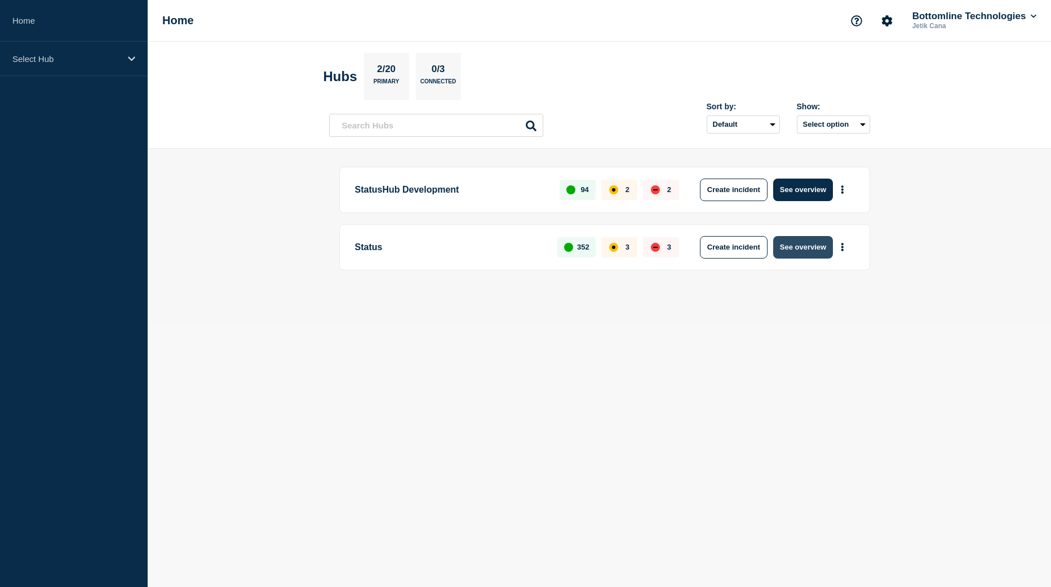 This screenshot has height=587, width=1051. Describe the element at coordinates (451, 190) in the screenshot. I see `p: StatusHub Development` at that location.